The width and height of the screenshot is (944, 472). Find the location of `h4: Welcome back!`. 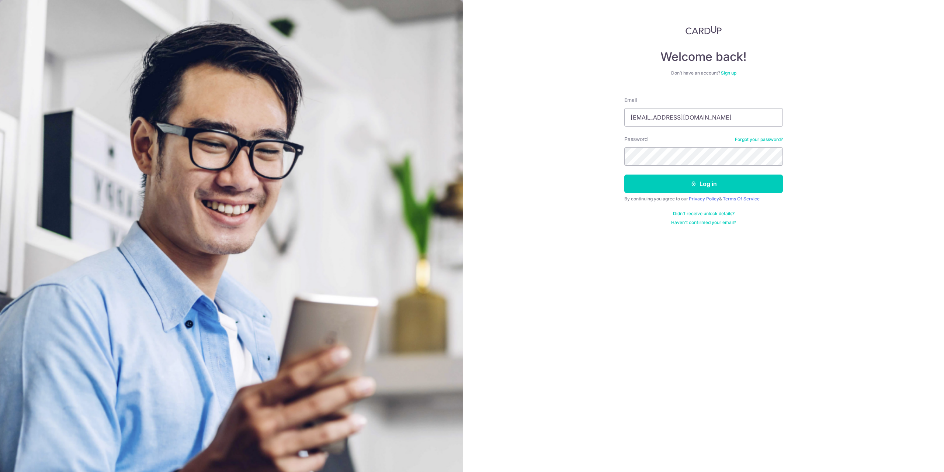

h4: Welcome back! is located at coordinates (704, 57).